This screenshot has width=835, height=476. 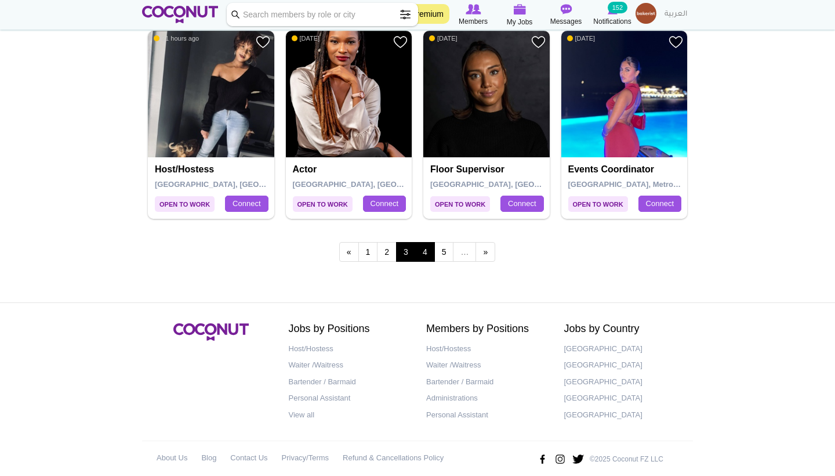 I want to click on span: 3, so click(x=406, y=252).